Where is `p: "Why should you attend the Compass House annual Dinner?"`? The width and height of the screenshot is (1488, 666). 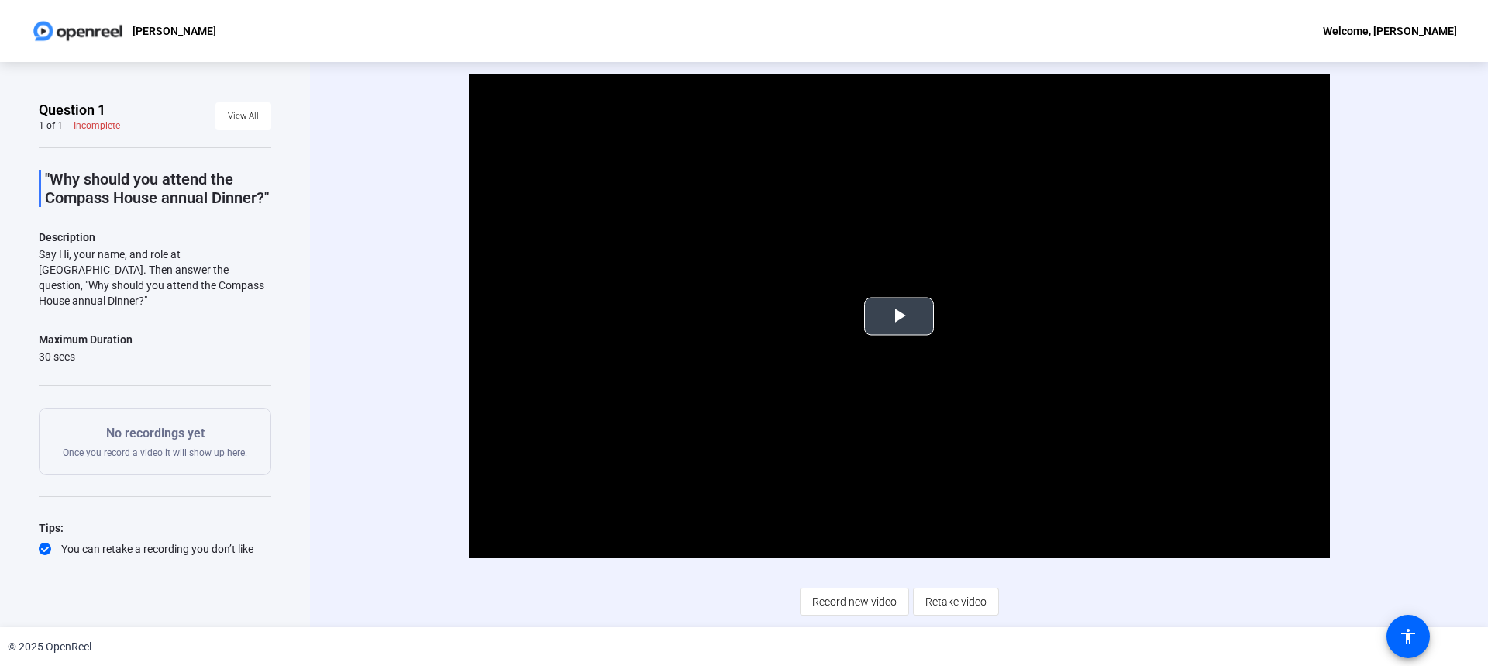 p: "Why should you attend the Compass House annual Dinner?" is located at coordinates (158, 188).